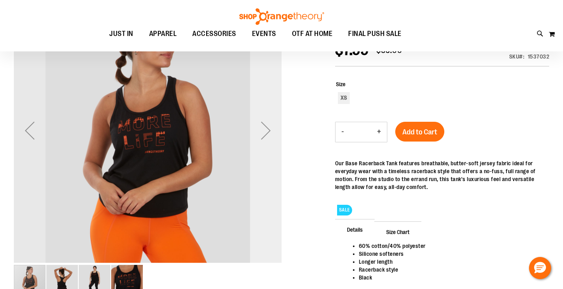  What do you see at coordinates (341, 84) in the screenshot?
I see `span: Size` at bounding box center [341, 84].